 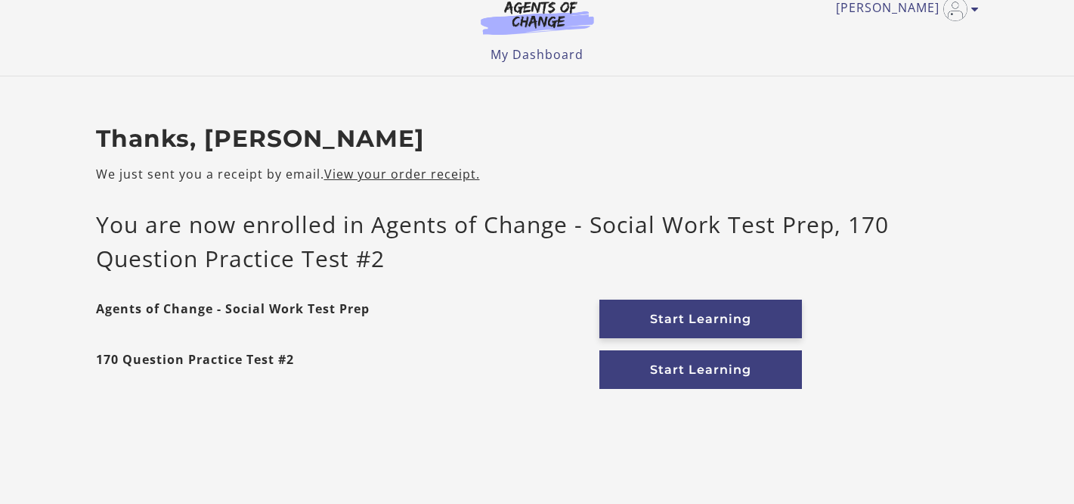 What do you see at coordinates (537, 54) in the screenshot?
I see `a: My Dashboard` at bounding box center [537, 54].